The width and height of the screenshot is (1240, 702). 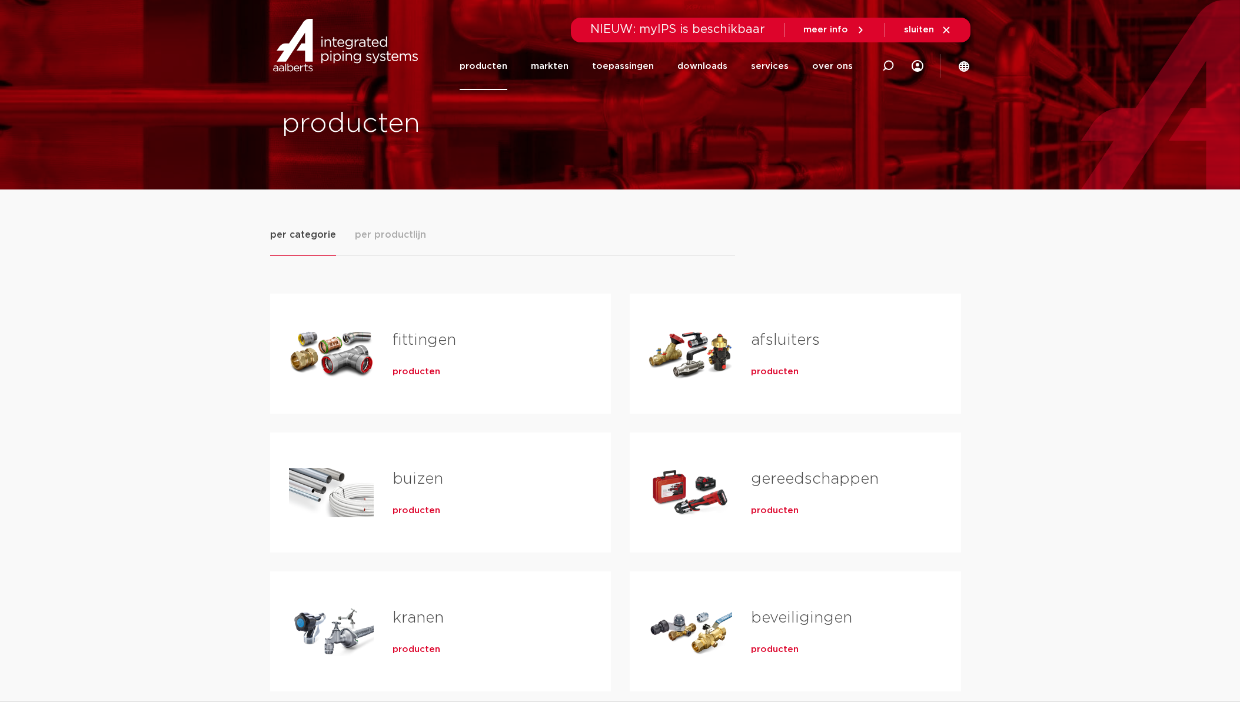 What do you see at coordinates (418, 618) in the screenshot?
I see `a: kranen` at bounding box center [418, 618].